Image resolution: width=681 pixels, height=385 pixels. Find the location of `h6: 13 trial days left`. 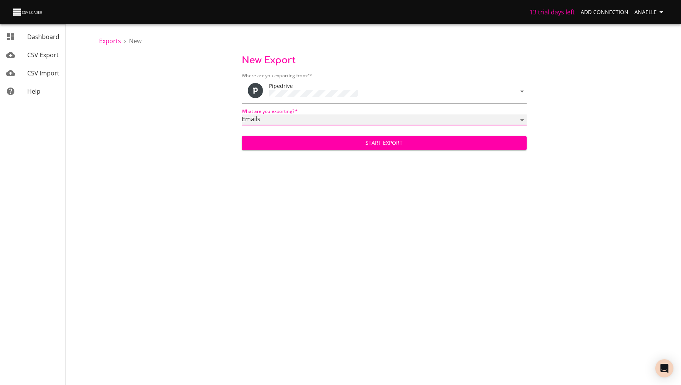

h6: 13 trial days left is located at coordinates (552, 12).